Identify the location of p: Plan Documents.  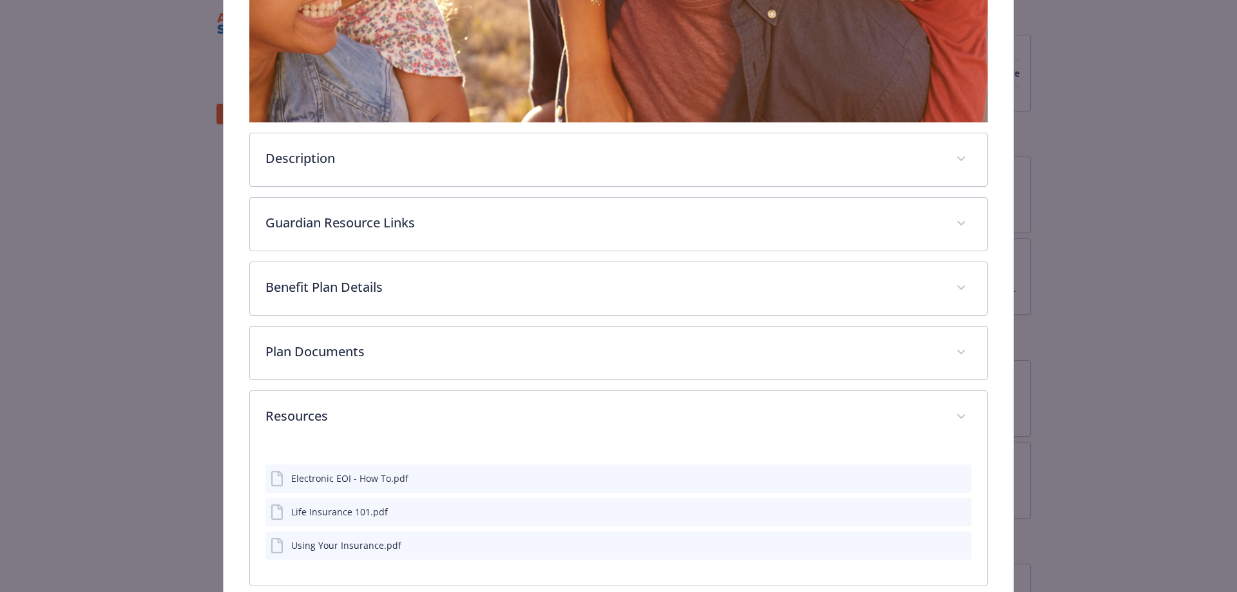
(603, 352).